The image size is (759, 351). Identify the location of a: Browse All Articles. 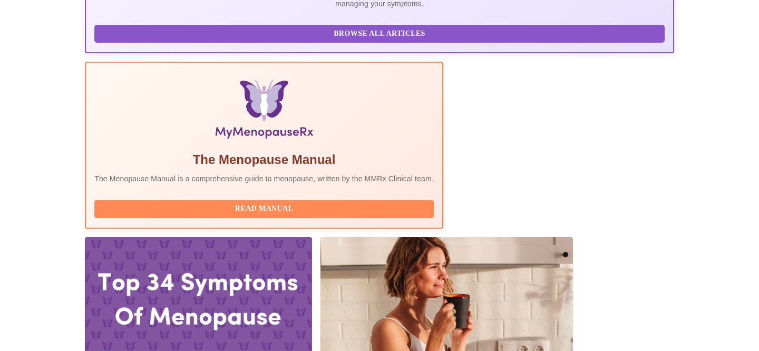
(381, 33).